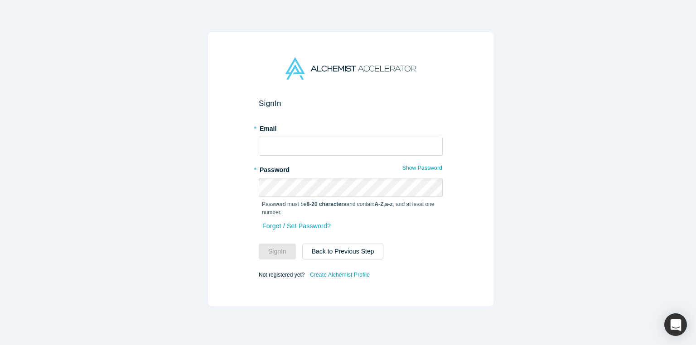 The height and width of the screenshot is (345, 696). What do you see at coordinates (351, 169) in the screenshot?
I see `label: Password` at bounding box center [351, 169].